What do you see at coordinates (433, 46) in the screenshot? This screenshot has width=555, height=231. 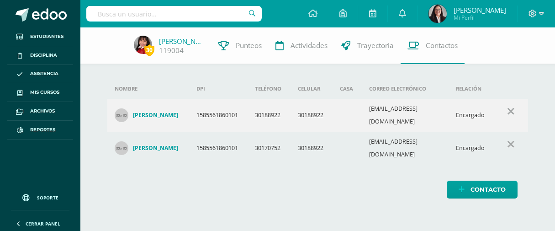 I see `a: Contactos` at bounding box center [433, 46].